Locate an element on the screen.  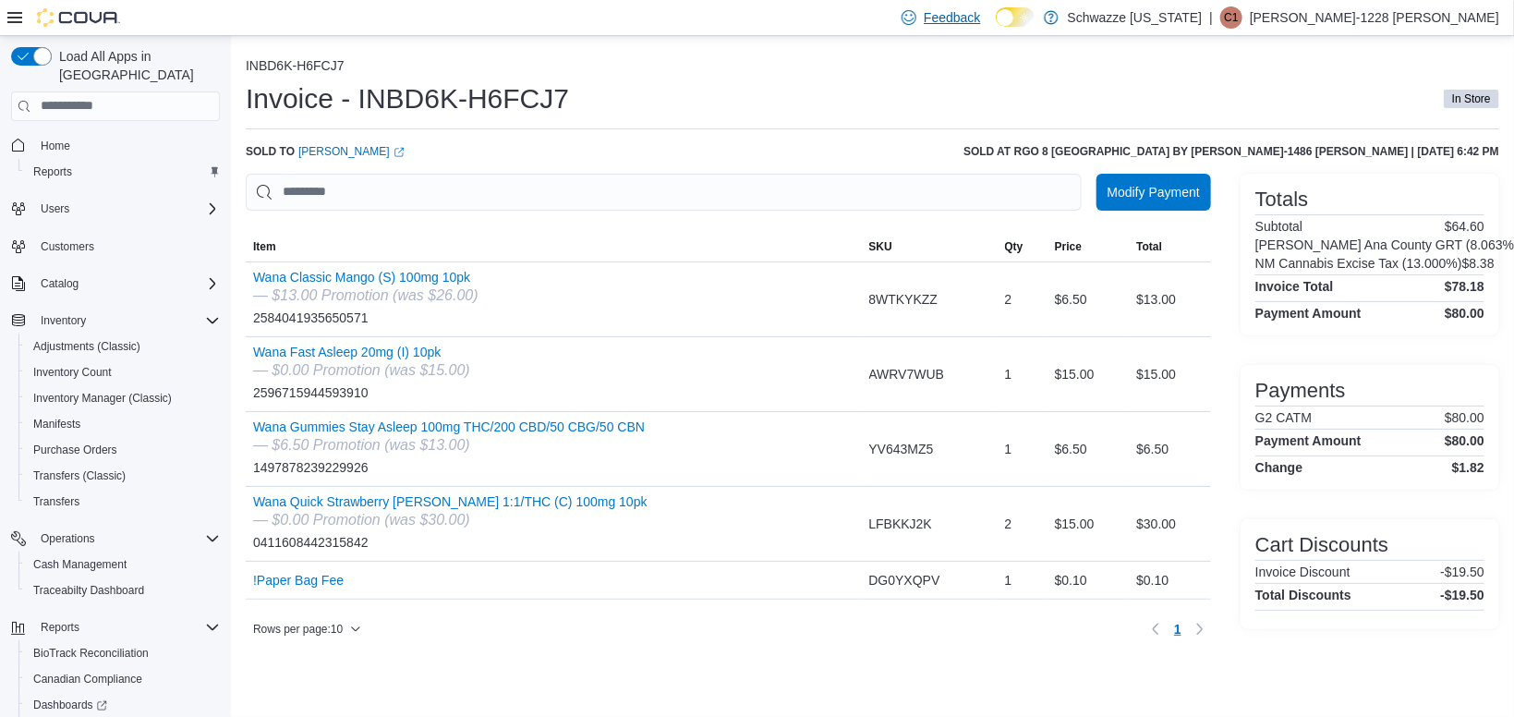
p: $8.38 is located at coordinates (1478, 263).